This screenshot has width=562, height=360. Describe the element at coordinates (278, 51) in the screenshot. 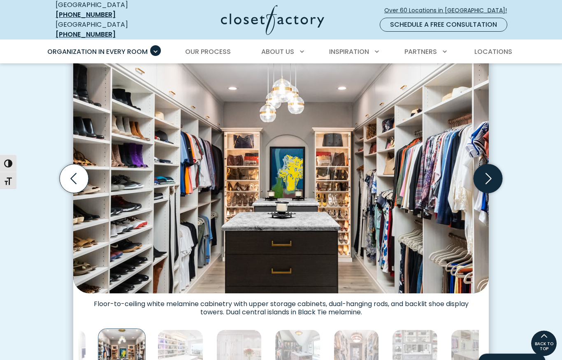

I see `span: About Us` at that location.